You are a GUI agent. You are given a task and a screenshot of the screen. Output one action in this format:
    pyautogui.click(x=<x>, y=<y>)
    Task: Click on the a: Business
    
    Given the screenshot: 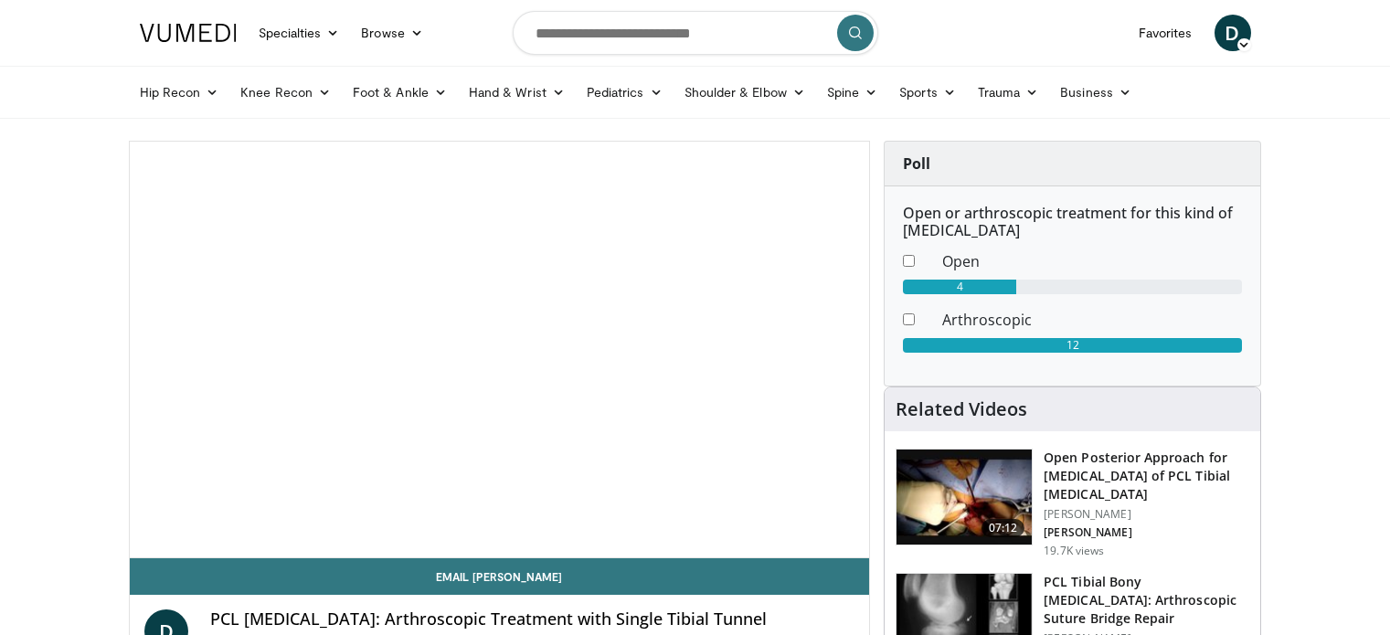 What is the action you would take?
    pyautogui.click(x=1096, y=92)
    